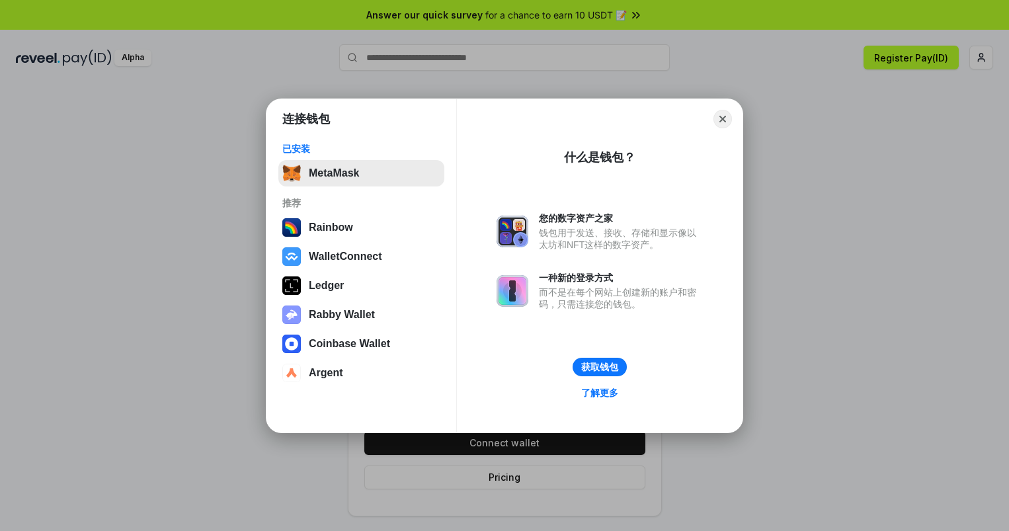  Describe the element at coordinates (292, 173) in the screenshot. I see `img: svg+xml,%3Csvg%20fill%3D%22none%22%20height%3D%2233%22%20viewBox%3D%220%200%2035%2033%22%20width%...` at that location.